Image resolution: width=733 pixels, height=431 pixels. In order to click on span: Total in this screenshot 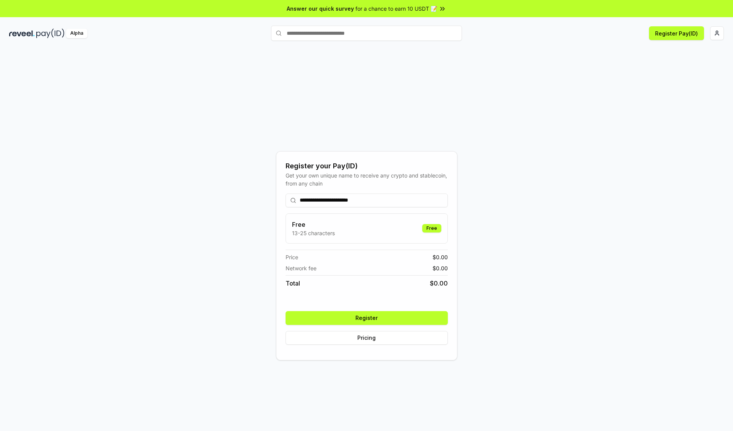, I will do `click(293, 283)`.